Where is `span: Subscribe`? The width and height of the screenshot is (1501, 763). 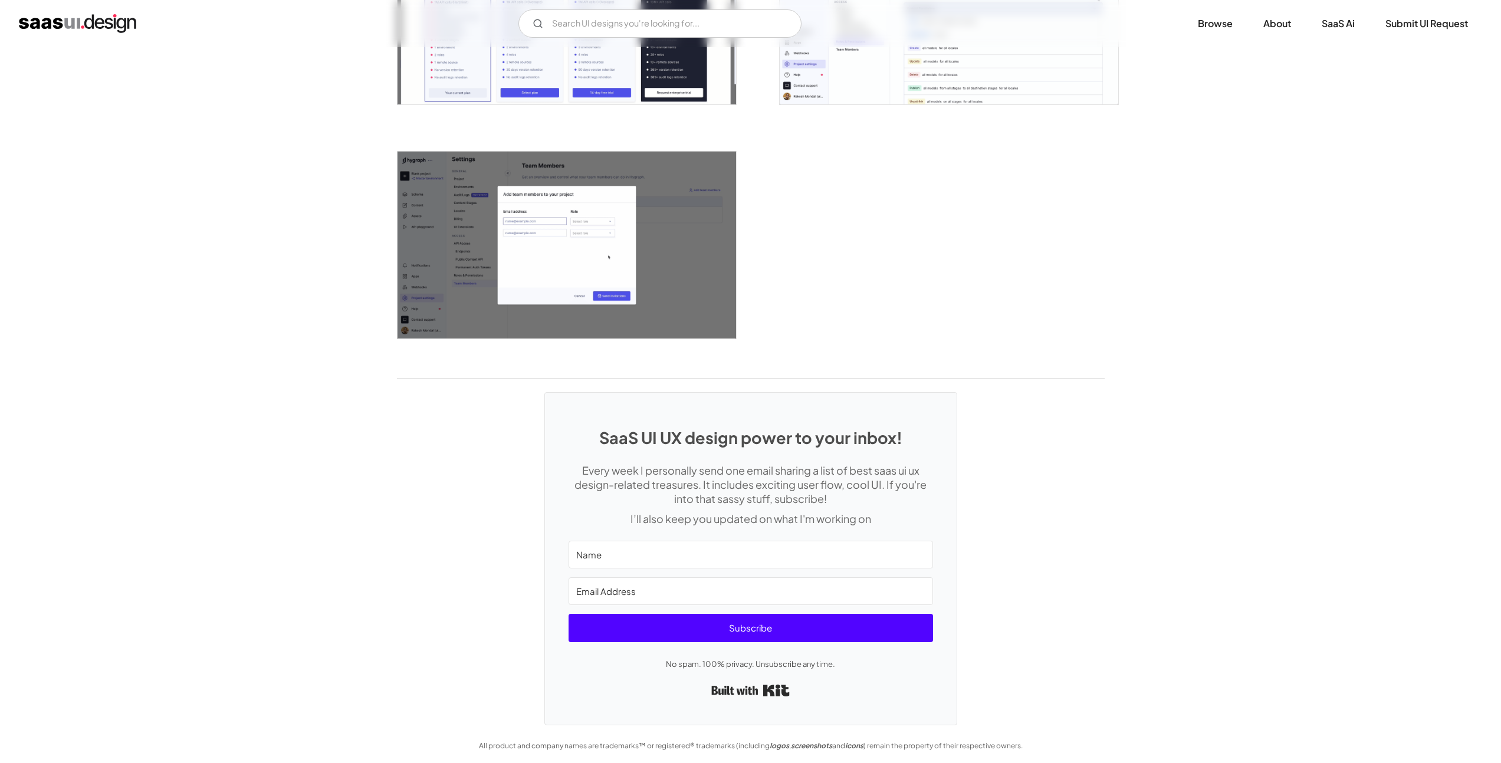
span: Subscribe is located at coordinates (751, 628).